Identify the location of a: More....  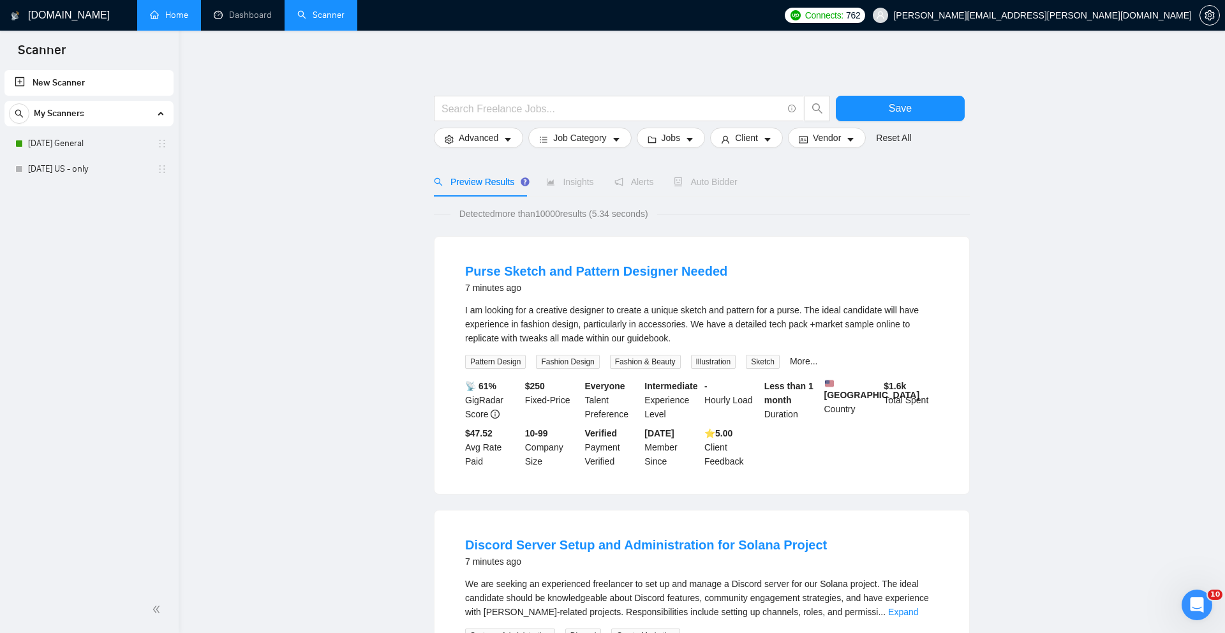
(804, 361).